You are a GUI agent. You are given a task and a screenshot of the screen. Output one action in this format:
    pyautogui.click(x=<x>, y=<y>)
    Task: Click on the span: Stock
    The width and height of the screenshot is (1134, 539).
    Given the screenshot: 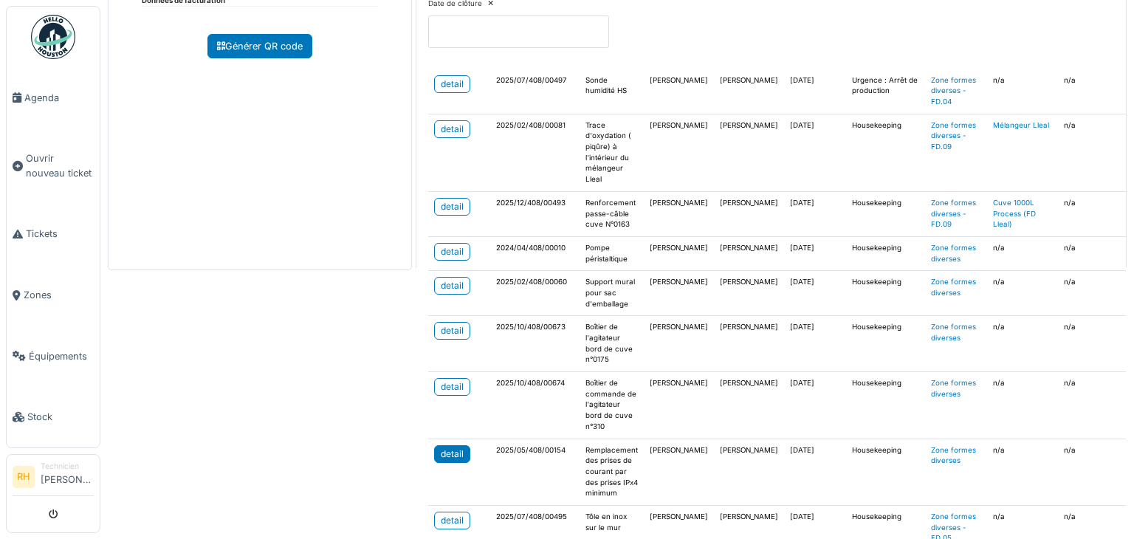 What is the action you would take?
    pyautogui.click(x=61, y=417)
    